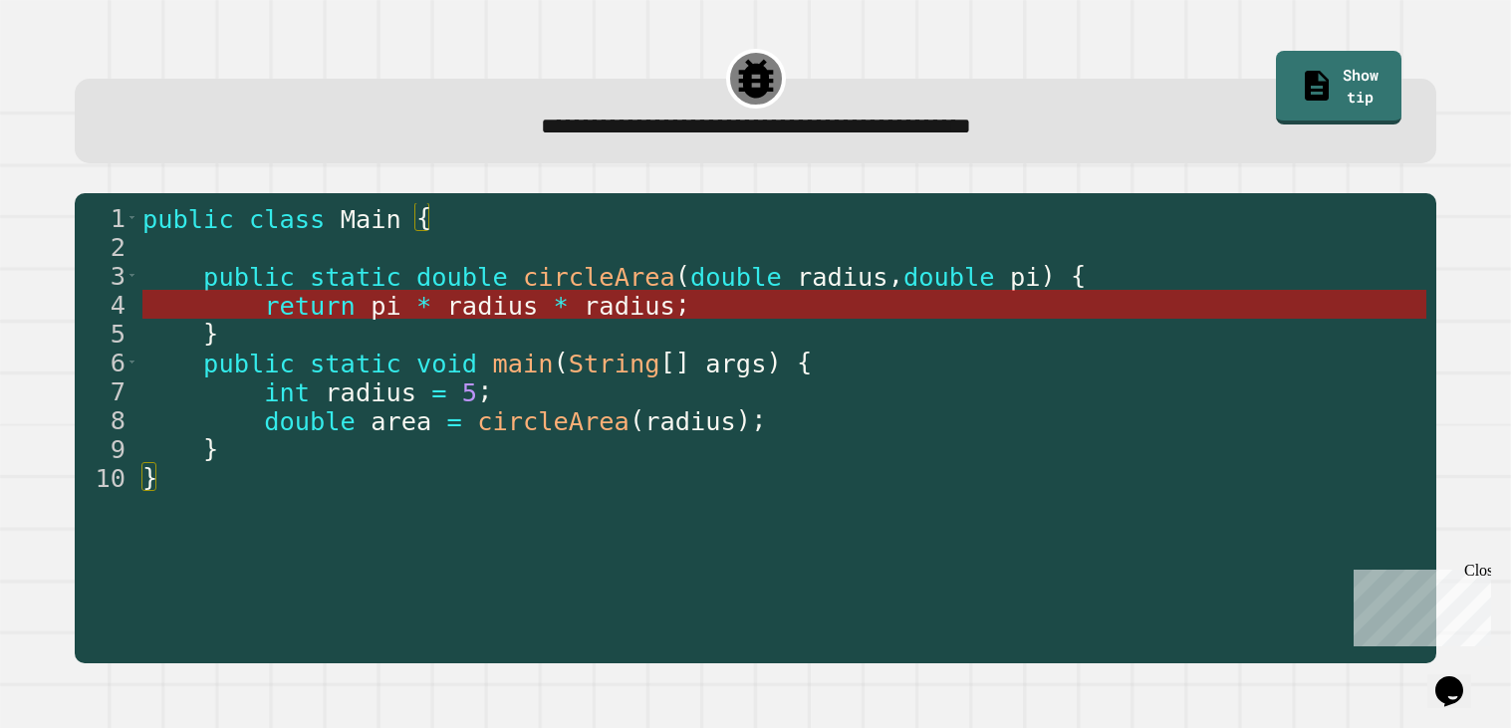 The height and width of the screenshot is (728, 1511). I want to click on div: 1, so click(107, 217).